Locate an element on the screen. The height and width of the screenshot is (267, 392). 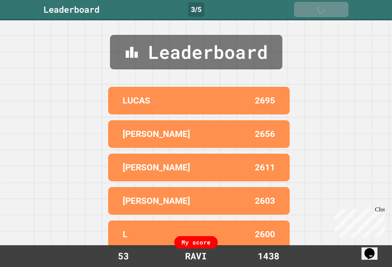
div: Chat with us now!Close is located at coordinates (26, 24).